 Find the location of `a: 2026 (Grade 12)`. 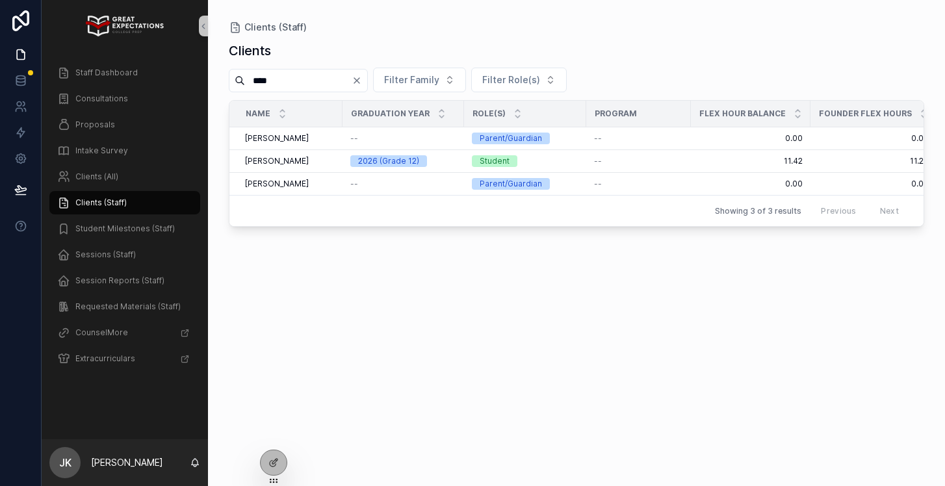

a: 2026 (Grade 12) is located at coordinates (403, 161).